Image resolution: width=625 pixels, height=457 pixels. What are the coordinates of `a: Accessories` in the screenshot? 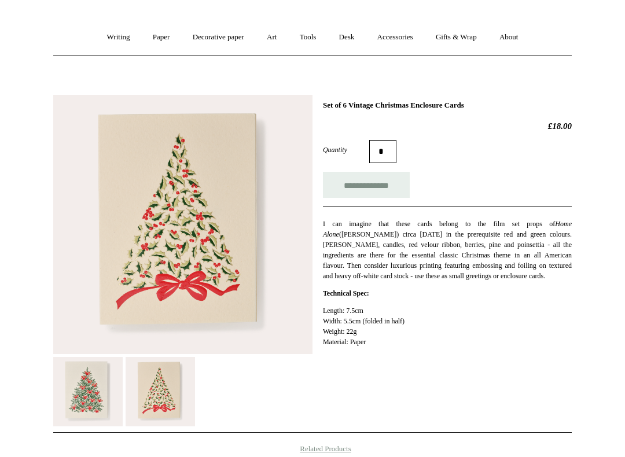 It's located at (395, 37).